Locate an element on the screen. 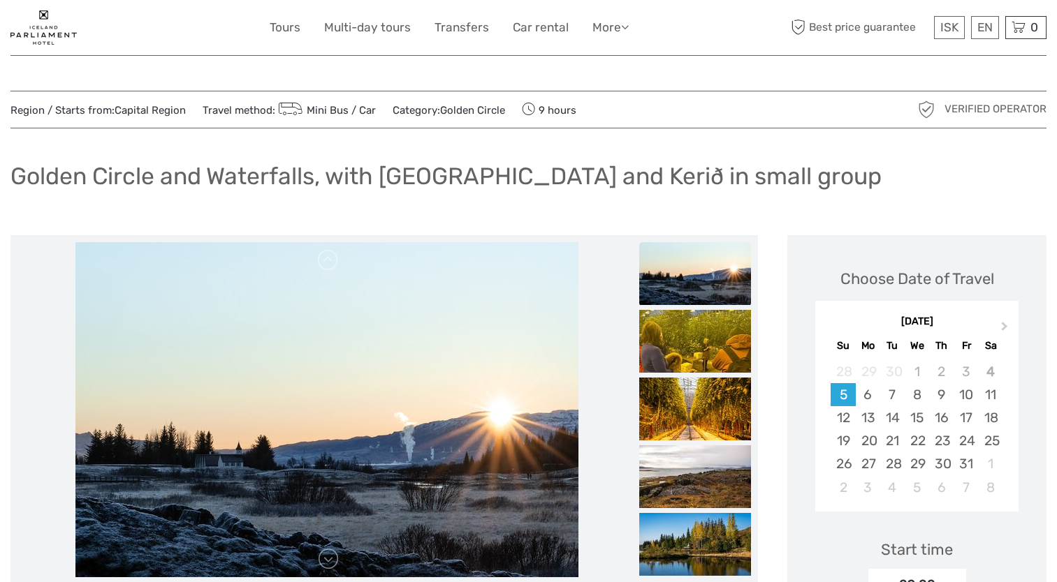 The width and height of the screenshot is (1057, 582). a: Mini Bus / Car is located at coordinates (325, 110).